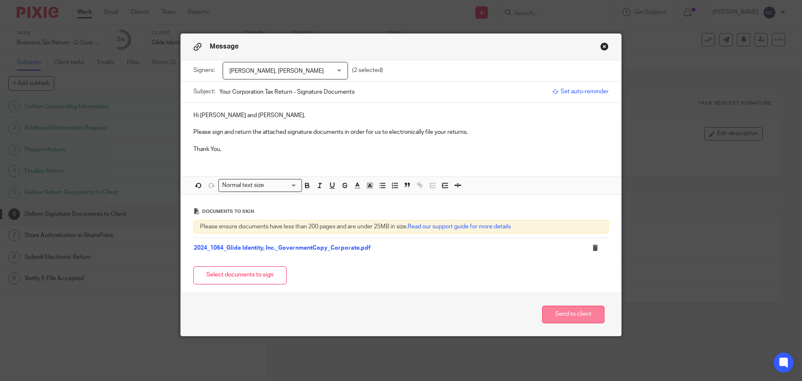 This screenshot has width=802, height=381. What do you see at coordinates (243, 185) in the screenshot?
I see `span: Normal text size` at bounding box center [243, 185].